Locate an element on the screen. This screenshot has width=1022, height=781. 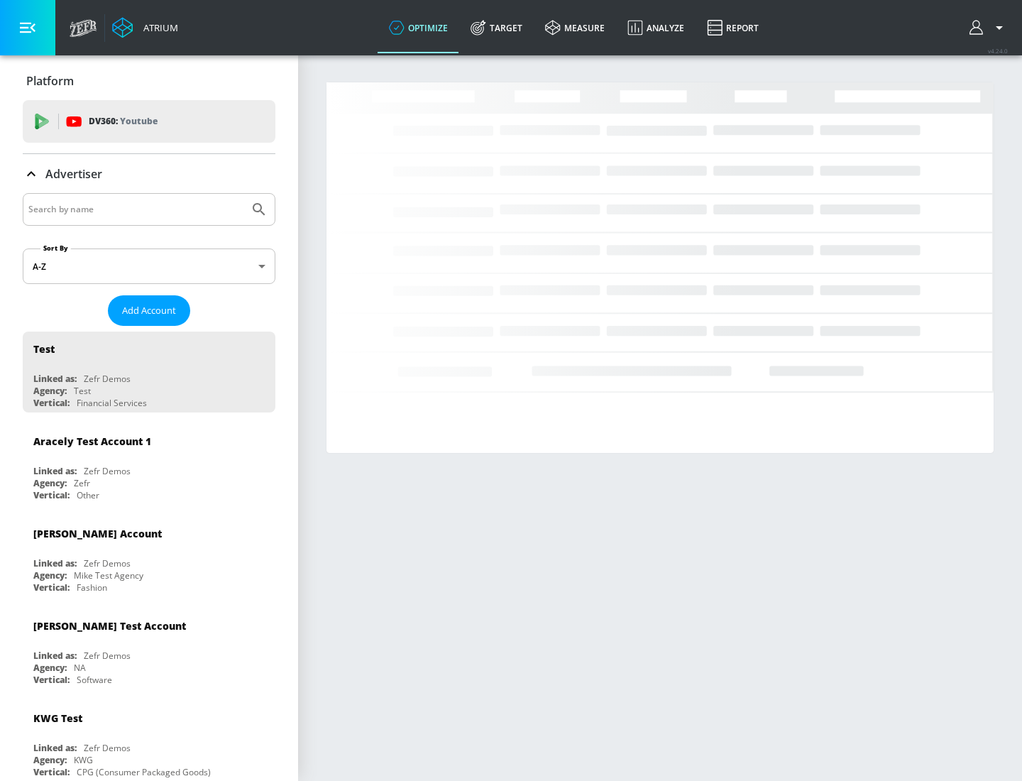
div: Other is located at coordinates (88, 495).